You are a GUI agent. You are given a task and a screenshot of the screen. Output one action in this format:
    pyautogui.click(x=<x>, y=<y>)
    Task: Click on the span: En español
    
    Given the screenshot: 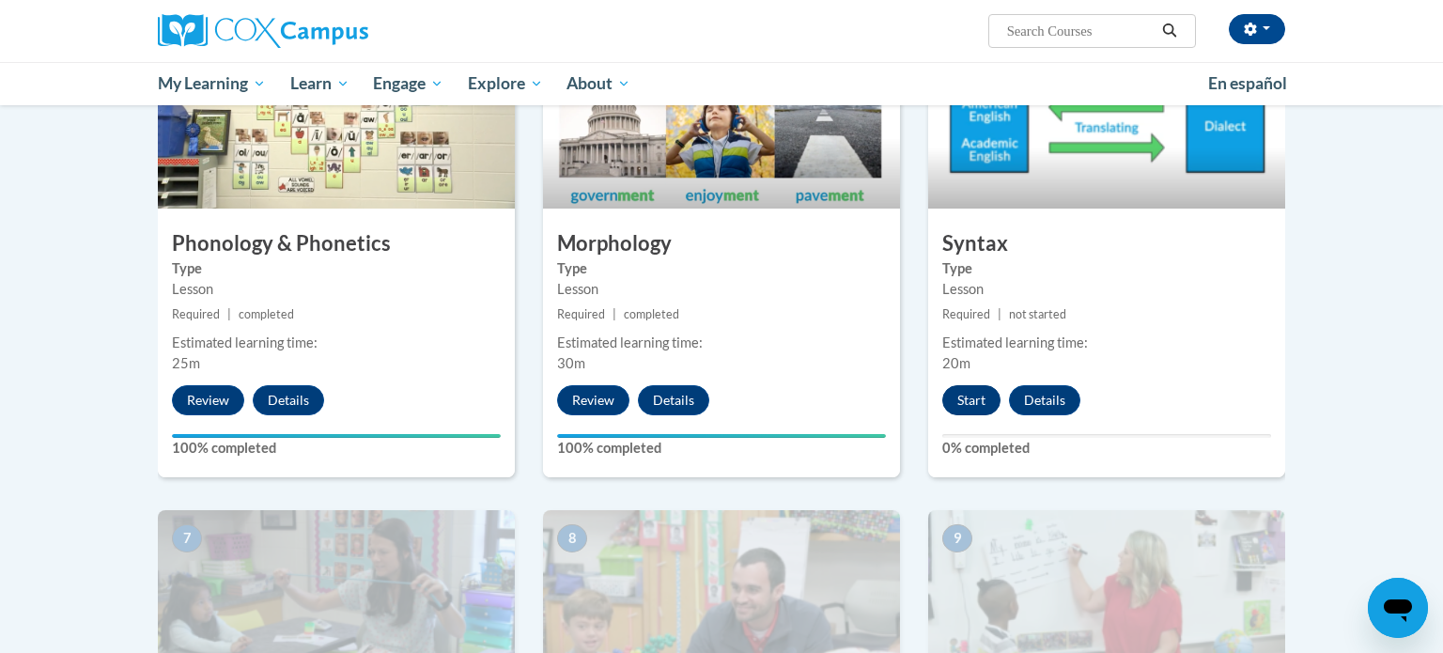 What is the action you would take?
    pyautogui.click(x=1248, y=83)
    